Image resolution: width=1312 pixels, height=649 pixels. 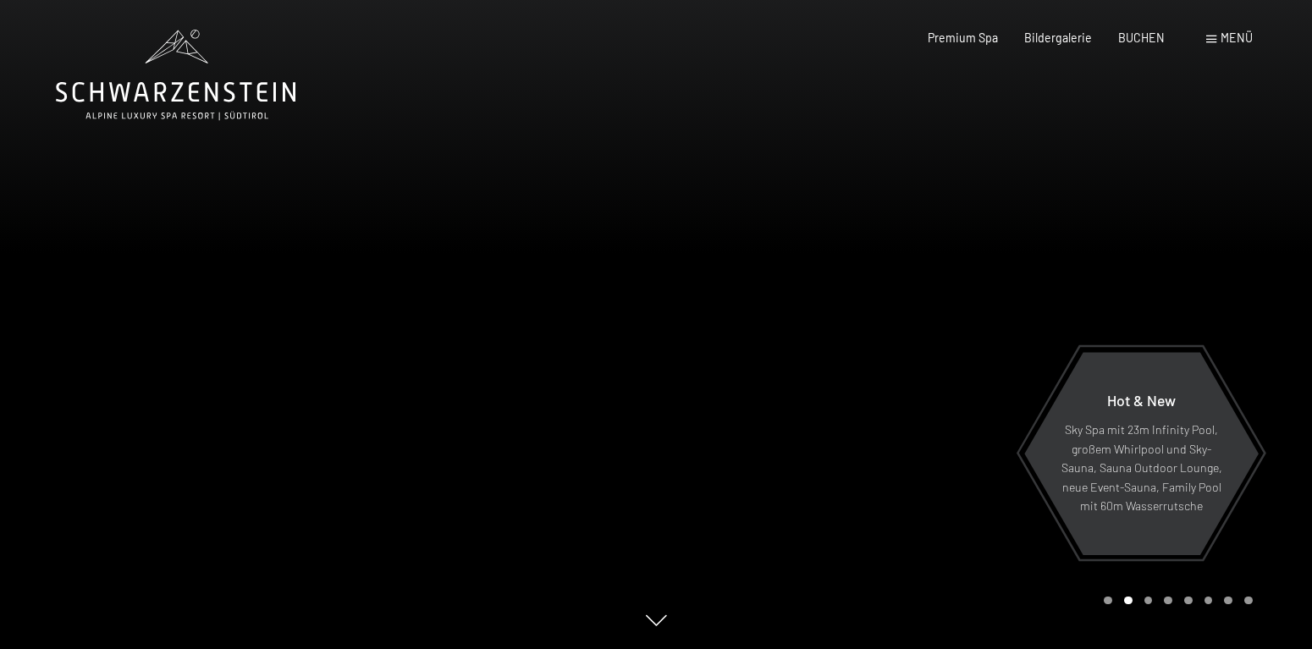 What do you see at coordinates (1148, 601) in the screenshot?
I see `div: Carousel Page 3` at bounding box center [1148, 601].